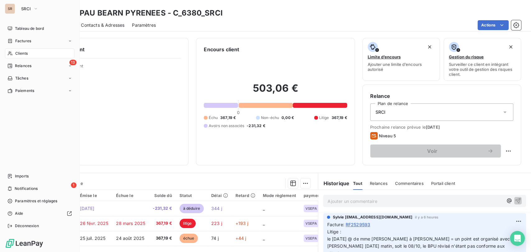 This screenshot has height=252, width=531. What do you see at coordinates (433, 151) in the screenshot?
I see `span: Voir` at bounding box center [433, 151].